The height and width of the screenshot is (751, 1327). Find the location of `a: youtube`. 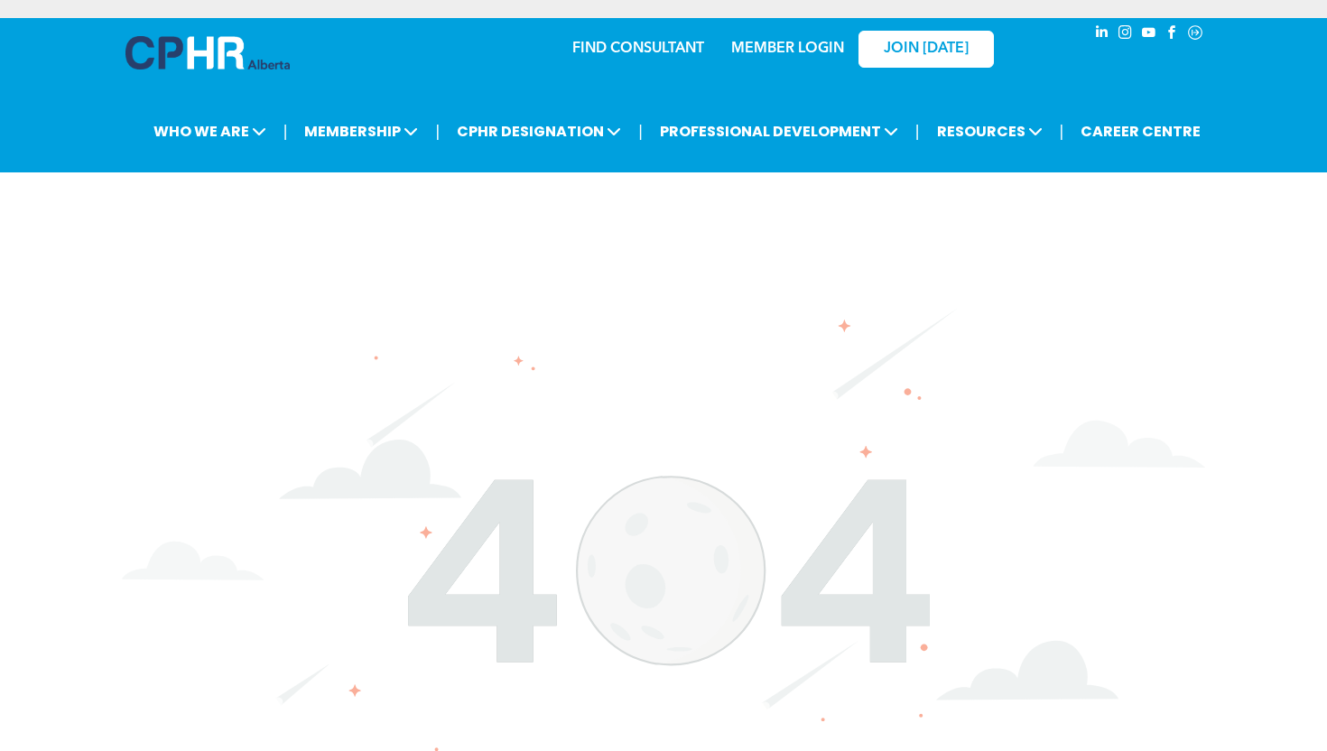

a: youtube is located at coordinates (1149, 34).